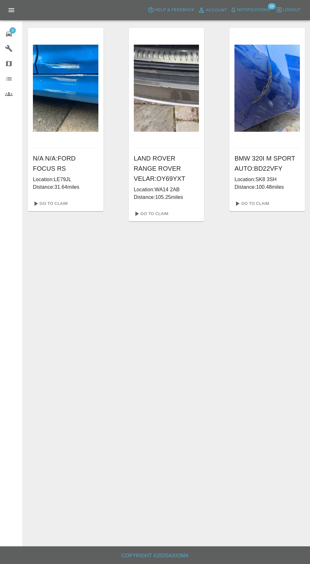 The height and width of the screenshot is (564, 310). I want to click on span: Account, so click(217, 10).